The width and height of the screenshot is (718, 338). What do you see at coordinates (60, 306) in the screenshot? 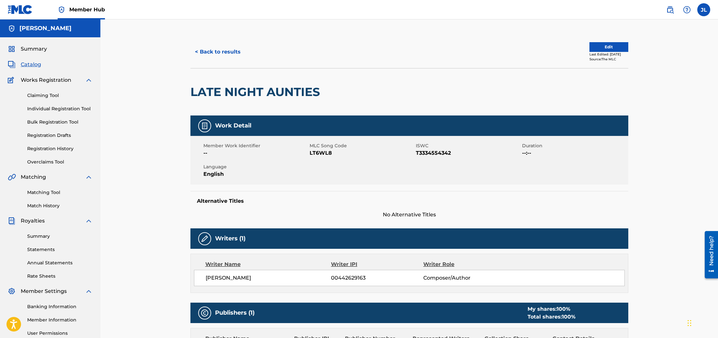
I see `a: Banking Information` at bounding box center [60, 306].